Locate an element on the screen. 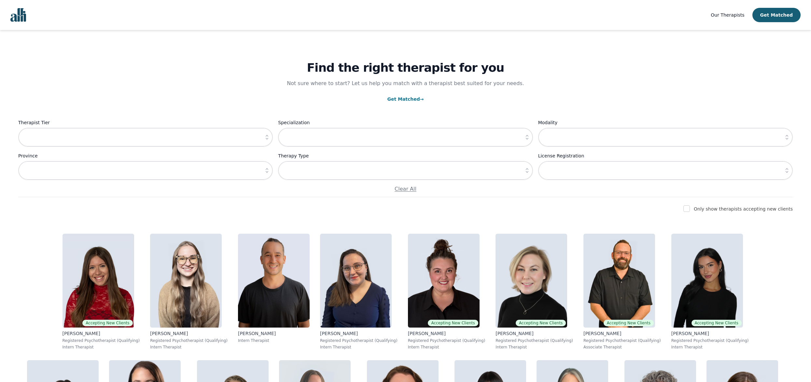 The height and width of the screenshot is (382, 811). img: Vanessa_McCulloch is located at coordinates (356, 280).